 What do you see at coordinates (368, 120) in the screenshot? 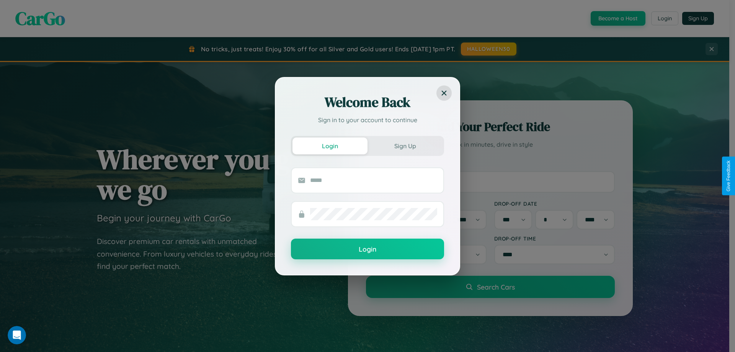
I see `p: Sign in to your account to continue` at bounding box center [368, 120].